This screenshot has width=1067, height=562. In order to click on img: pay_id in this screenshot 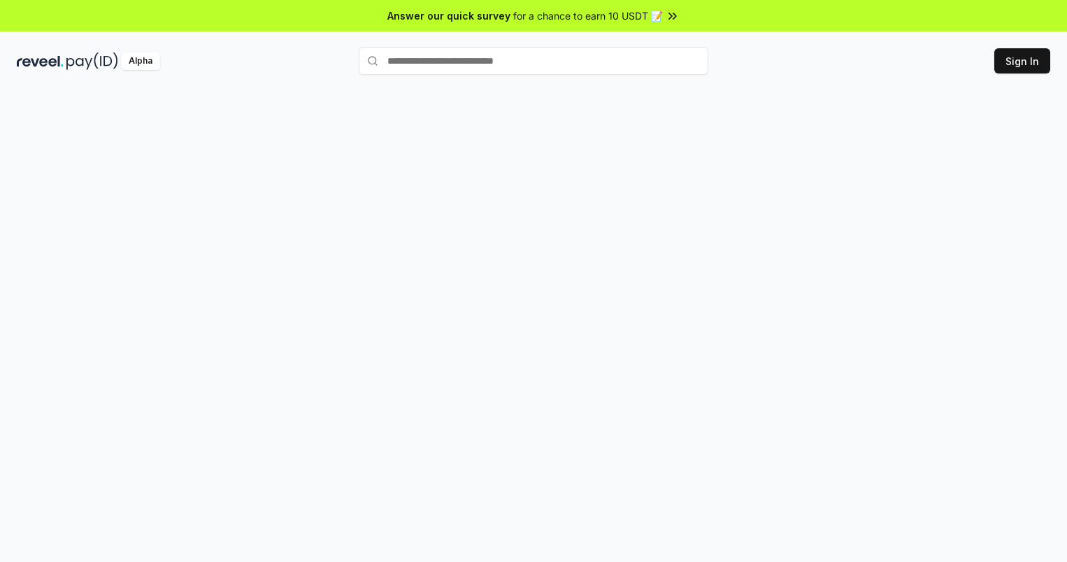, I will do `click(92, 61)`.